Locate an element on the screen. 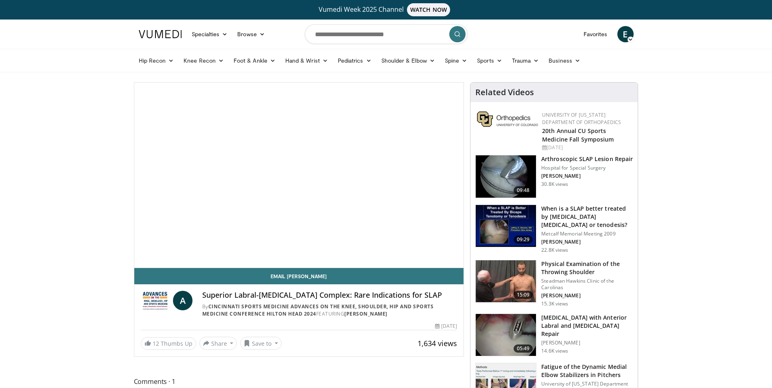 The width and height of the screenshot is (772, 388). span: 09:29 is located at coordinates (524, 240).